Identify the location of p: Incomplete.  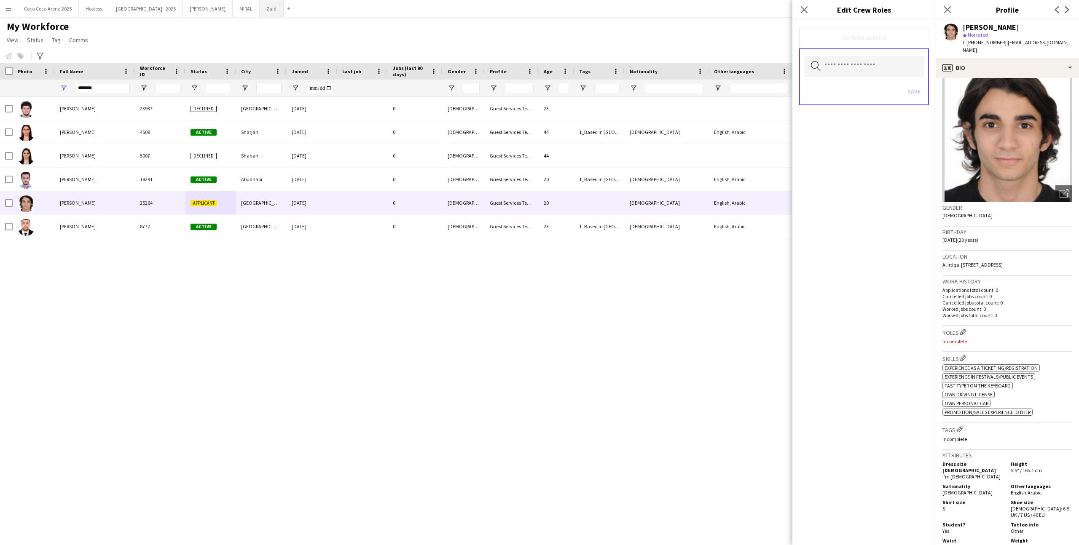
(1007, 439).